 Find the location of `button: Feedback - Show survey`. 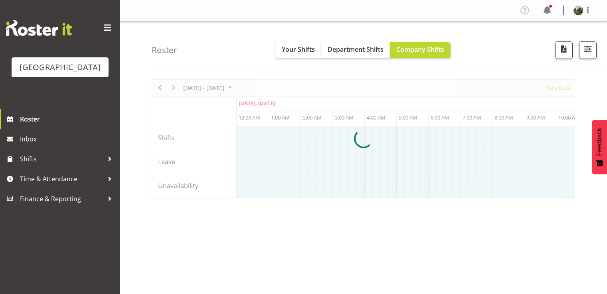

button: Feedback - Show survey is located at coordinates (599, 147).